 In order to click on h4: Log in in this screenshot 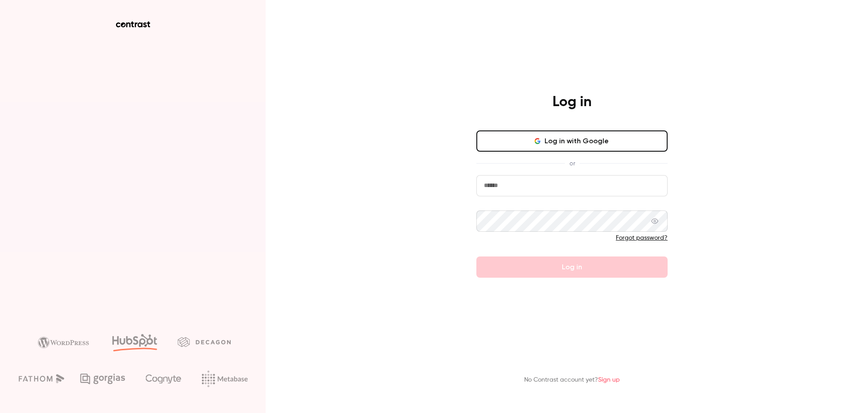, I will do `click(572, 102)`.